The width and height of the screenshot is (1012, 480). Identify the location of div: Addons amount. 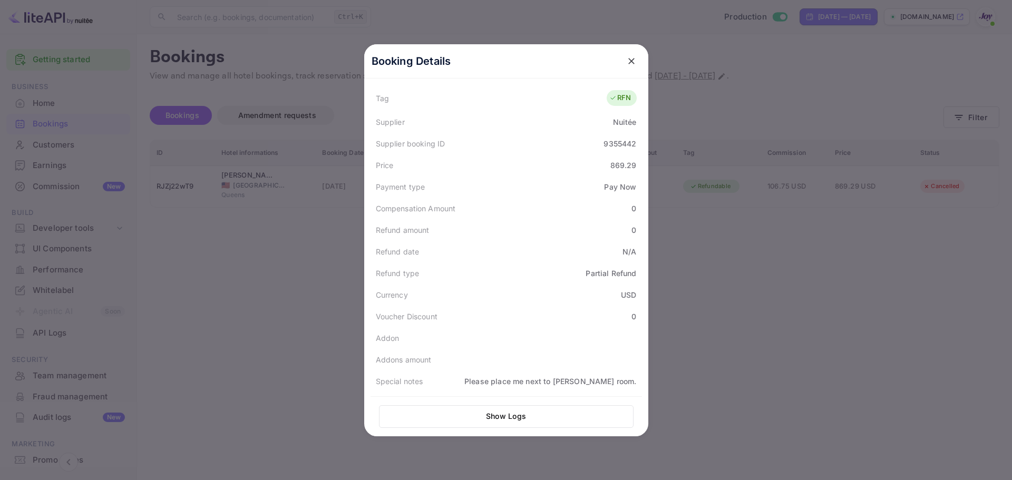
(404, 359).